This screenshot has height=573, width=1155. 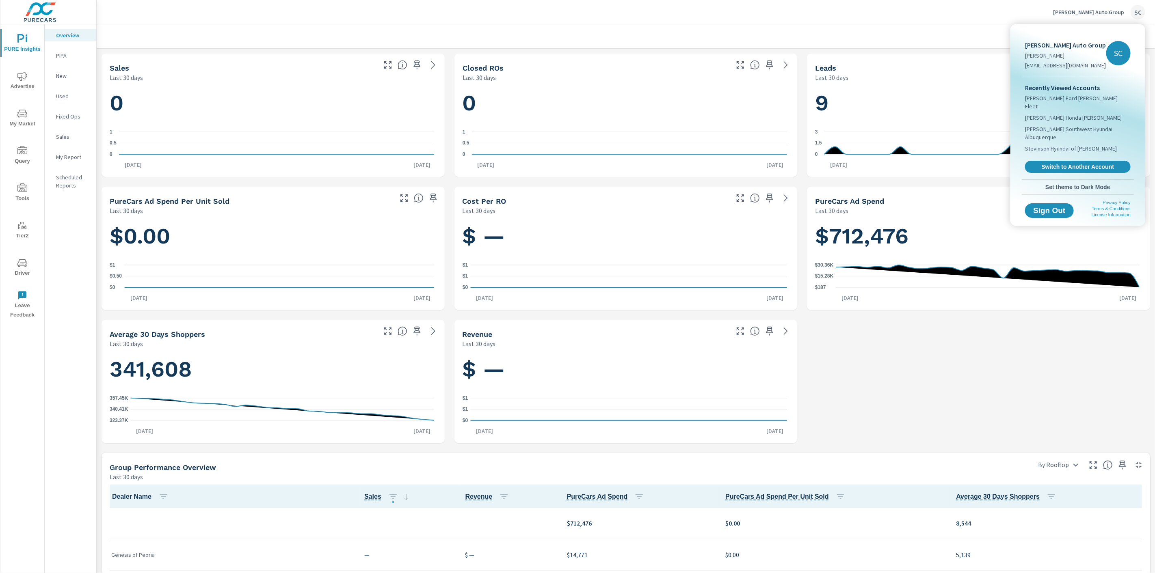 I want to click on button: Sign Out, so click(x=1049, y=211).